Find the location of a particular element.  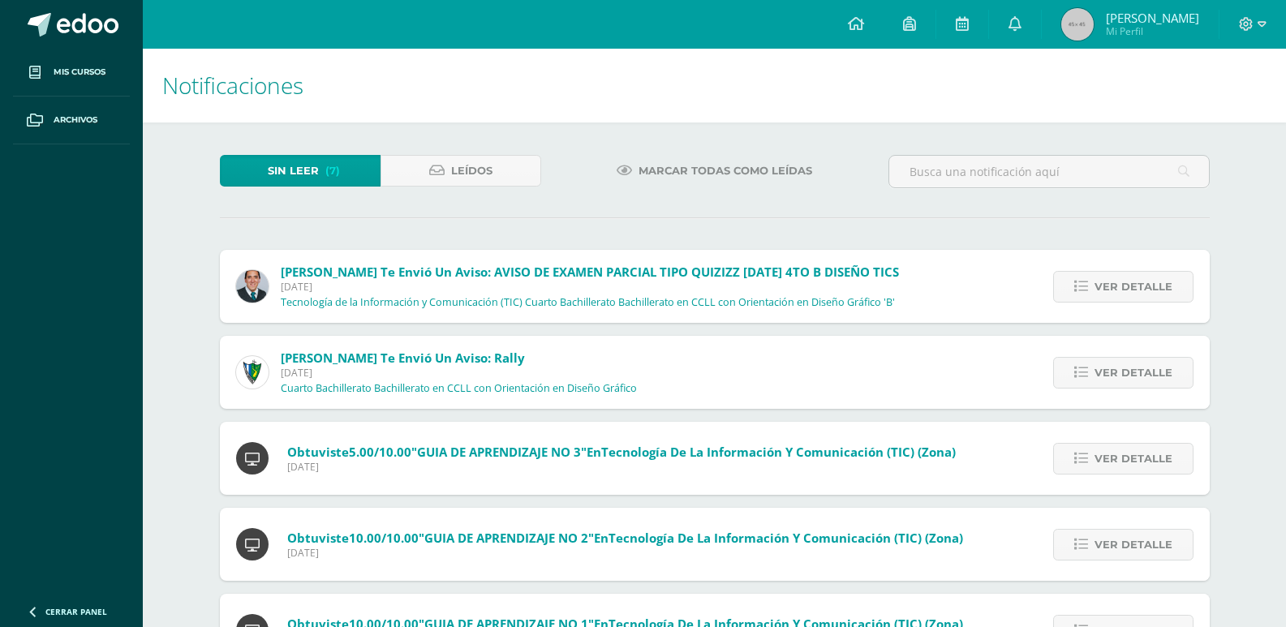

span: Leídos is located at coordinates (471, 170).